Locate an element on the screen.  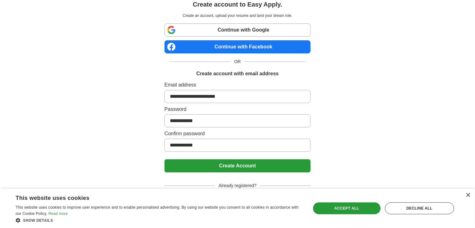
label: Confirm password is located at coordinates (237, 134).